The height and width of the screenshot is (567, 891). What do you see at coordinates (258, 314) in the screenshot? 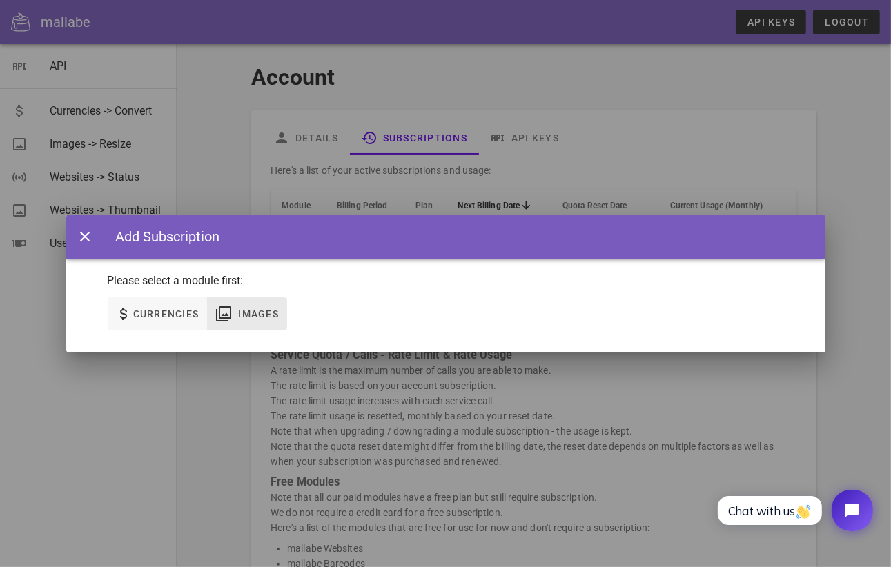
I see `span: Images` at bounding box center [258, 314].